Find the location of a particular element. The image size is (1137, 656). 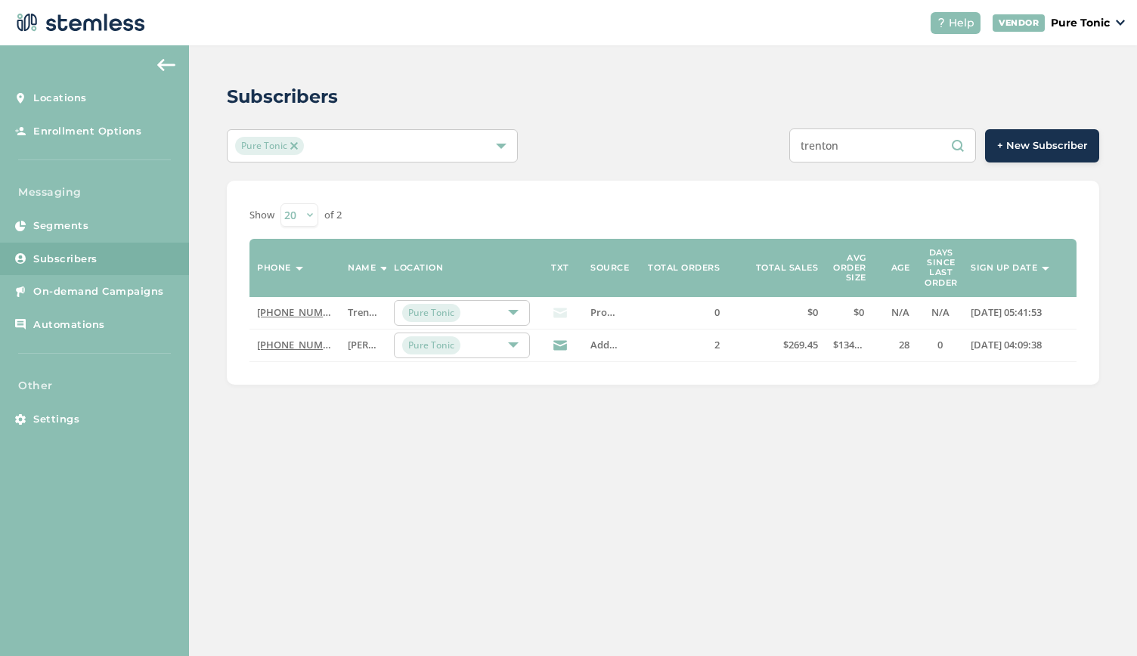

button: + New Subscriber is located at coordinates (1042, 146).